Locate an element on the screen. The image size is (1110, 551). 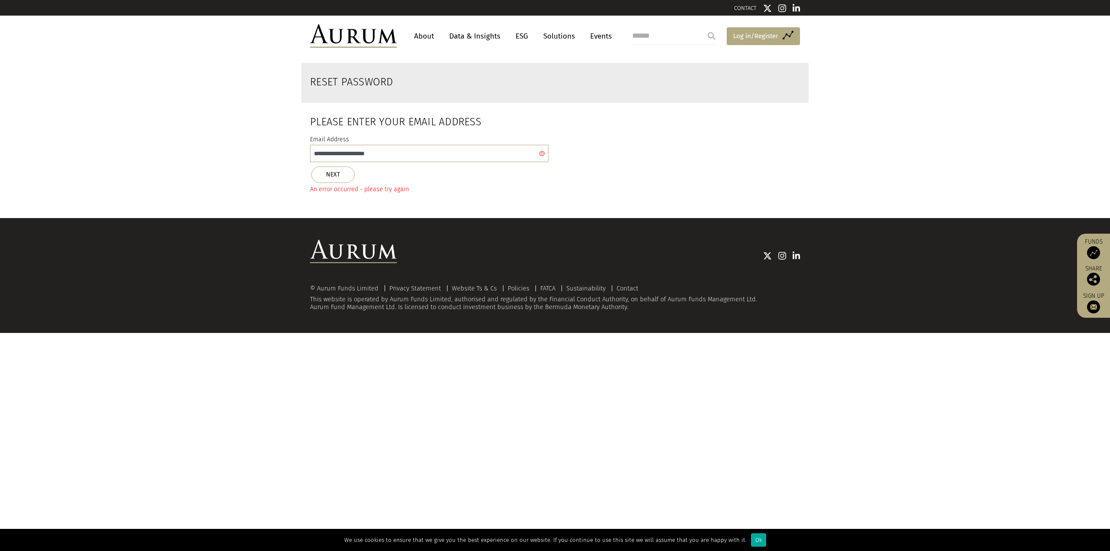
a: Events is located at coordinates (599, 36).